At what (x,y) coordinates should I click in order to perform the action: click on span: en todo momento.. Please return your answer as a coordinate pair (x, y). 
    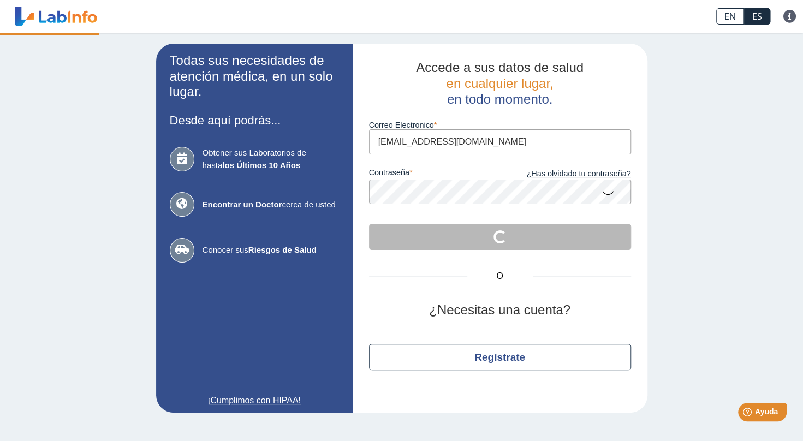
    Looking at the image, I should click on (499, 99).